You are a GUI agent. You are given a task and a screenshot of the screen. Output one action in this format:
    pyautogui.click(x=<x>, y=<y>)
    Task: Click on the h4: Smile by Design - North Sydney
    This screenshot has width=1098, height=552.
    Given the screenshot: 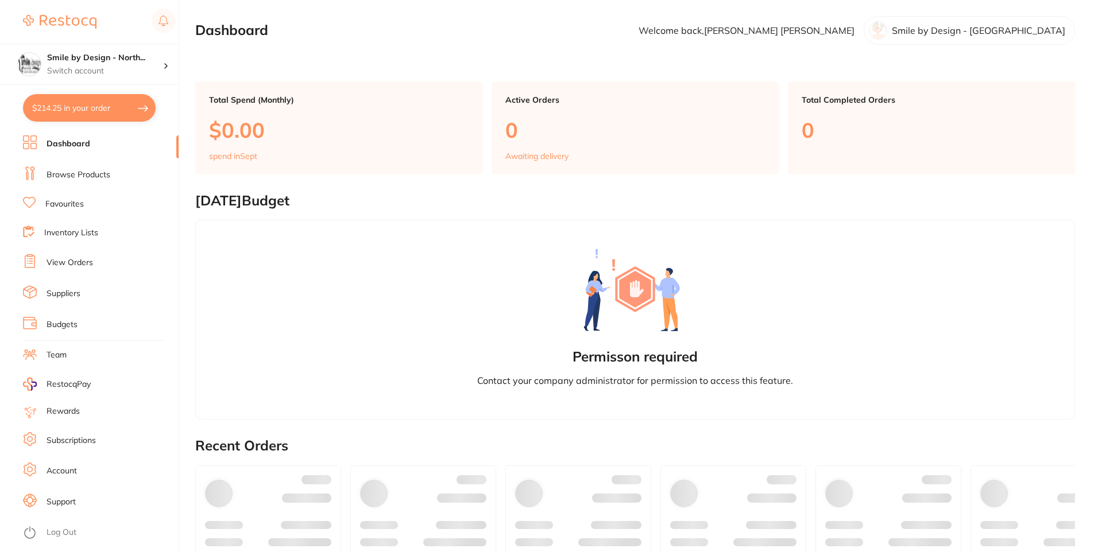 What is the action you would take?
    pyautogui.click(x=105, y=58)
    